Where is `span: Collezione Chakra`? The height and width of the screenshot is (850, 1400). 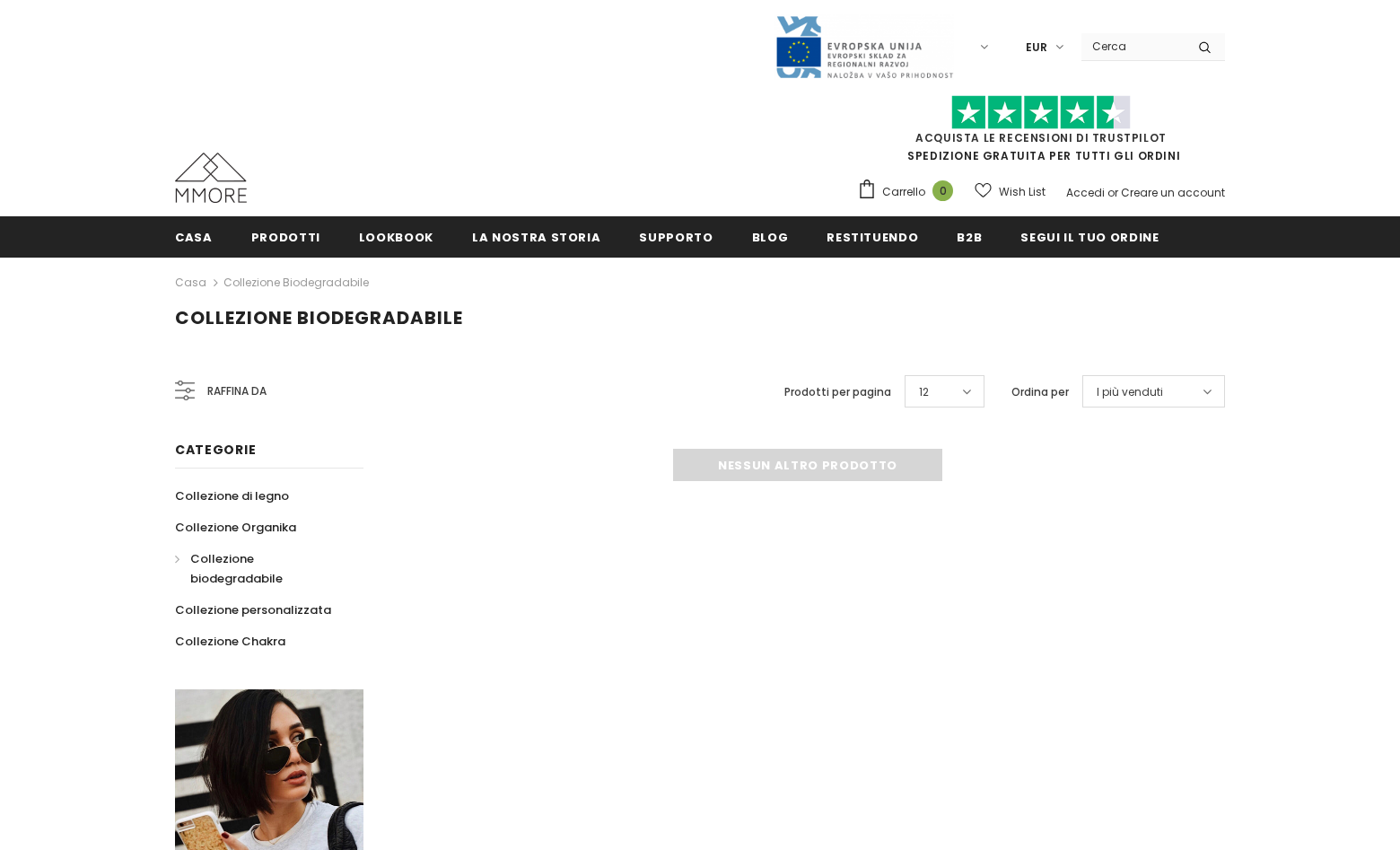
span: Collezione Chakra is located at coordinates (230, 641).